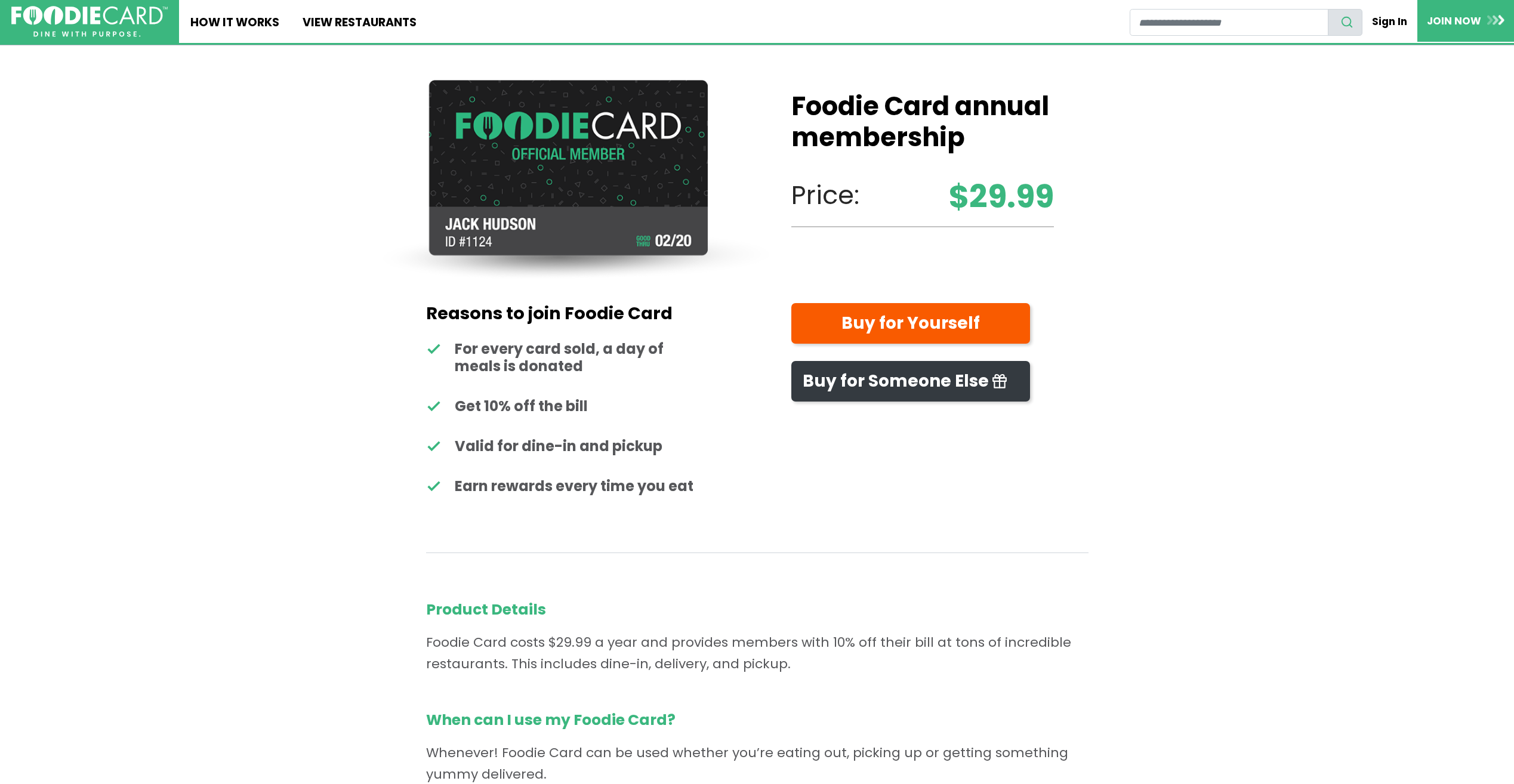 This screenshot has height=784, width=1514. Describe the element at coordinates (923, 195) in the screenshot. I see `p: Price:` at that location.